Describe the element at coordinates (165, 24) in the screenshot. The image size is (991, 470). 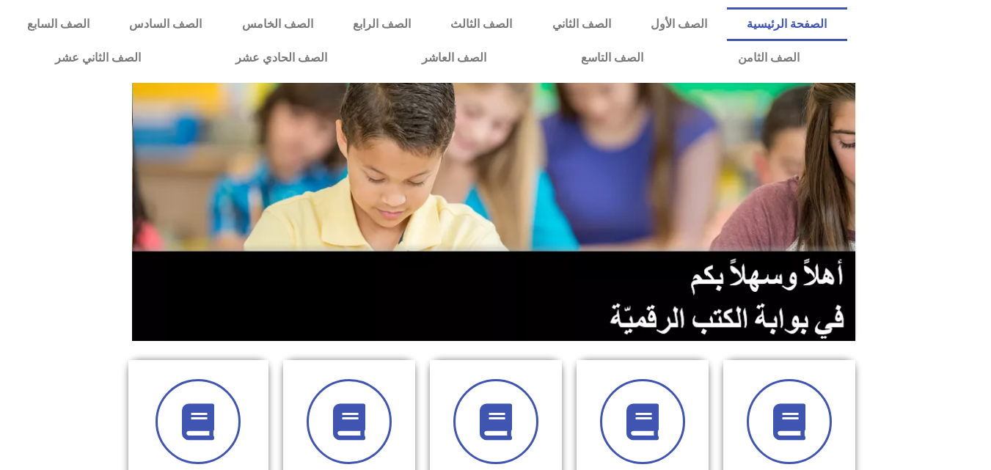
I see `a: الصف السادس` at that location.